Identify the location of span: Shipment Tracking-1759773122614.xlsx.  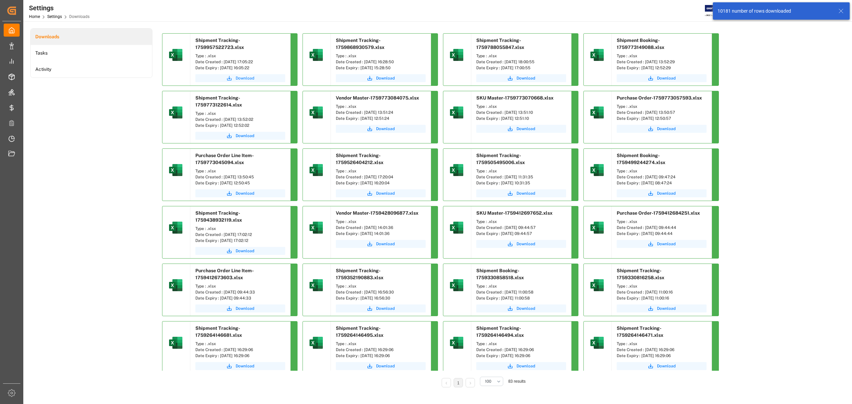
(219, 101).